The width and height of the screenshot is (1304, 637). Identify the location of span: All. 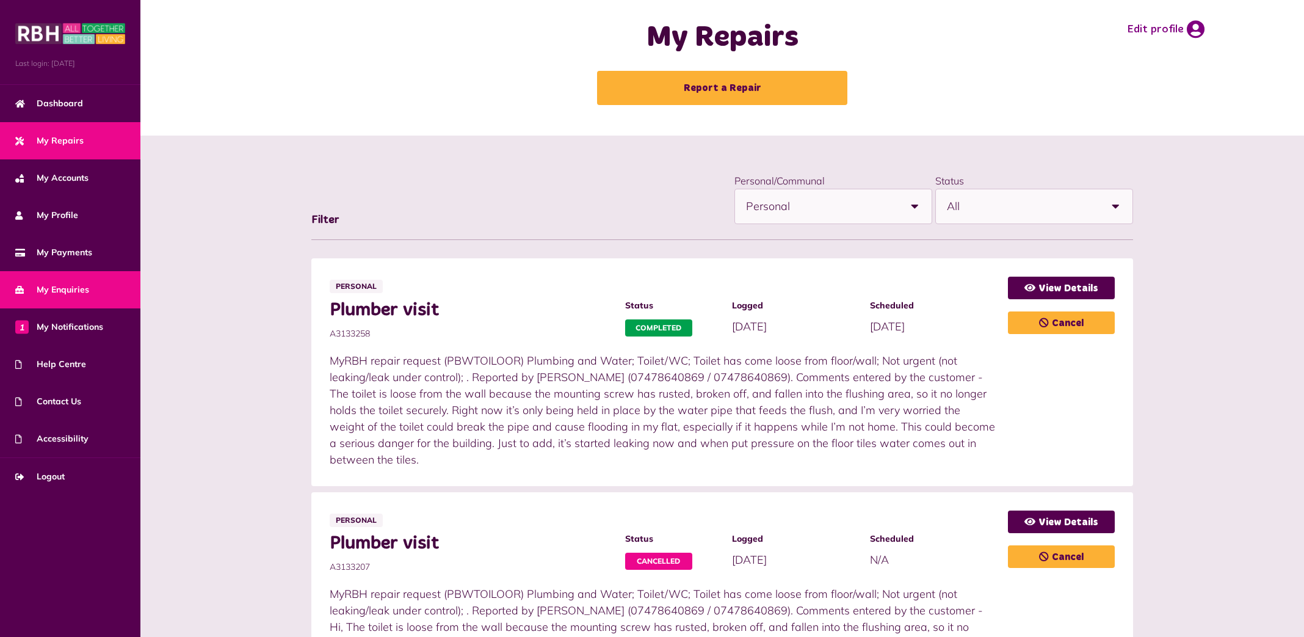
(1022, 206).